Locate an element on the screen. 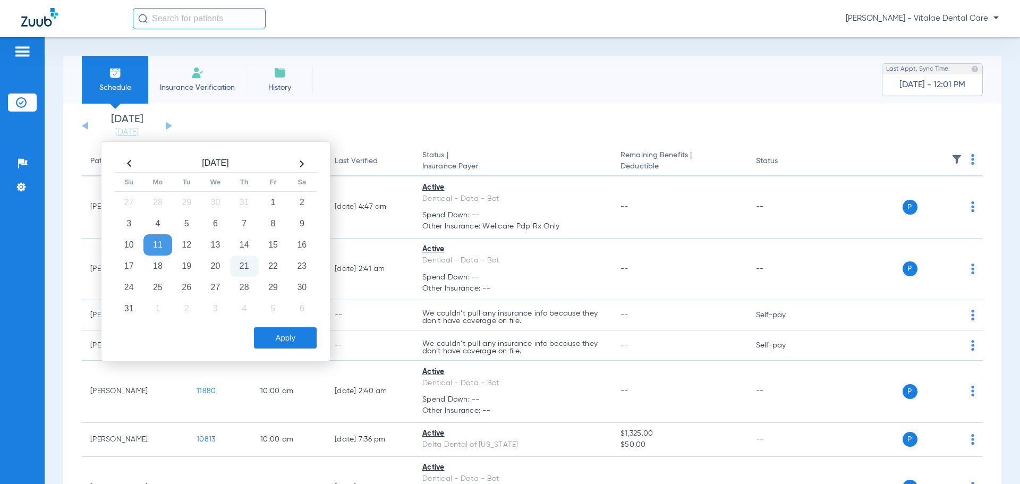 Image resolution: width=1020 pixels, height=484 pixels. input: Search for patients is located at coordinates (199, 19).